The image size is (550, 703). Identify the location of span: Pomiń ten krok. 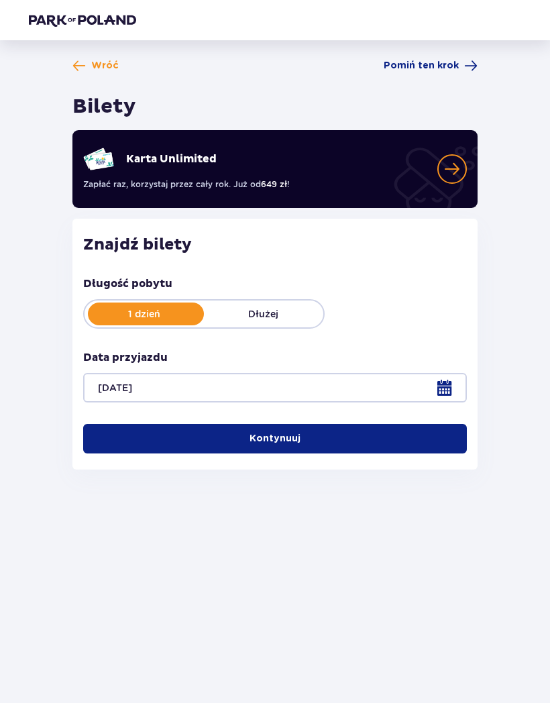
(421, 66).